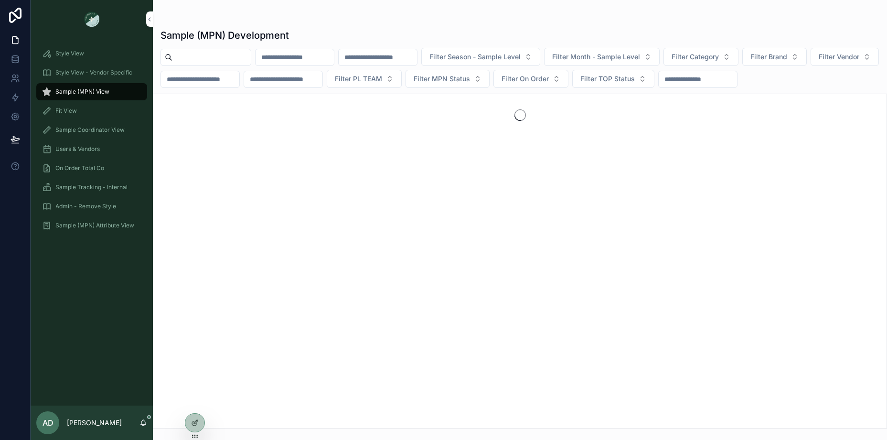  Describe the element at coordinates (48, 423) in the screenshot. I see `span: AD` at that location.